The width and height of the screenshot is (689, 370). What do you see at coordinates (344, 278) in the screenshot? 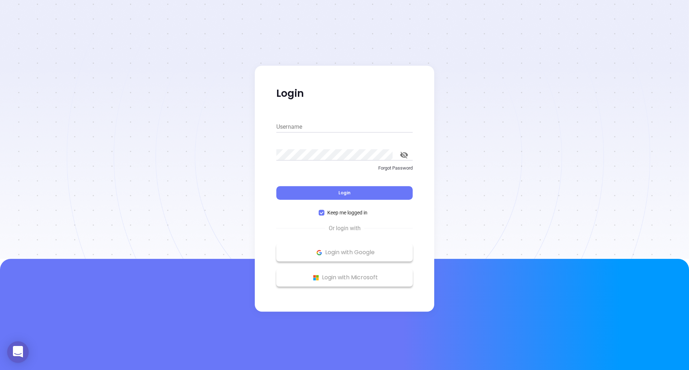
I see `p: Login with Microsoft` at bounding box center [344, 278].